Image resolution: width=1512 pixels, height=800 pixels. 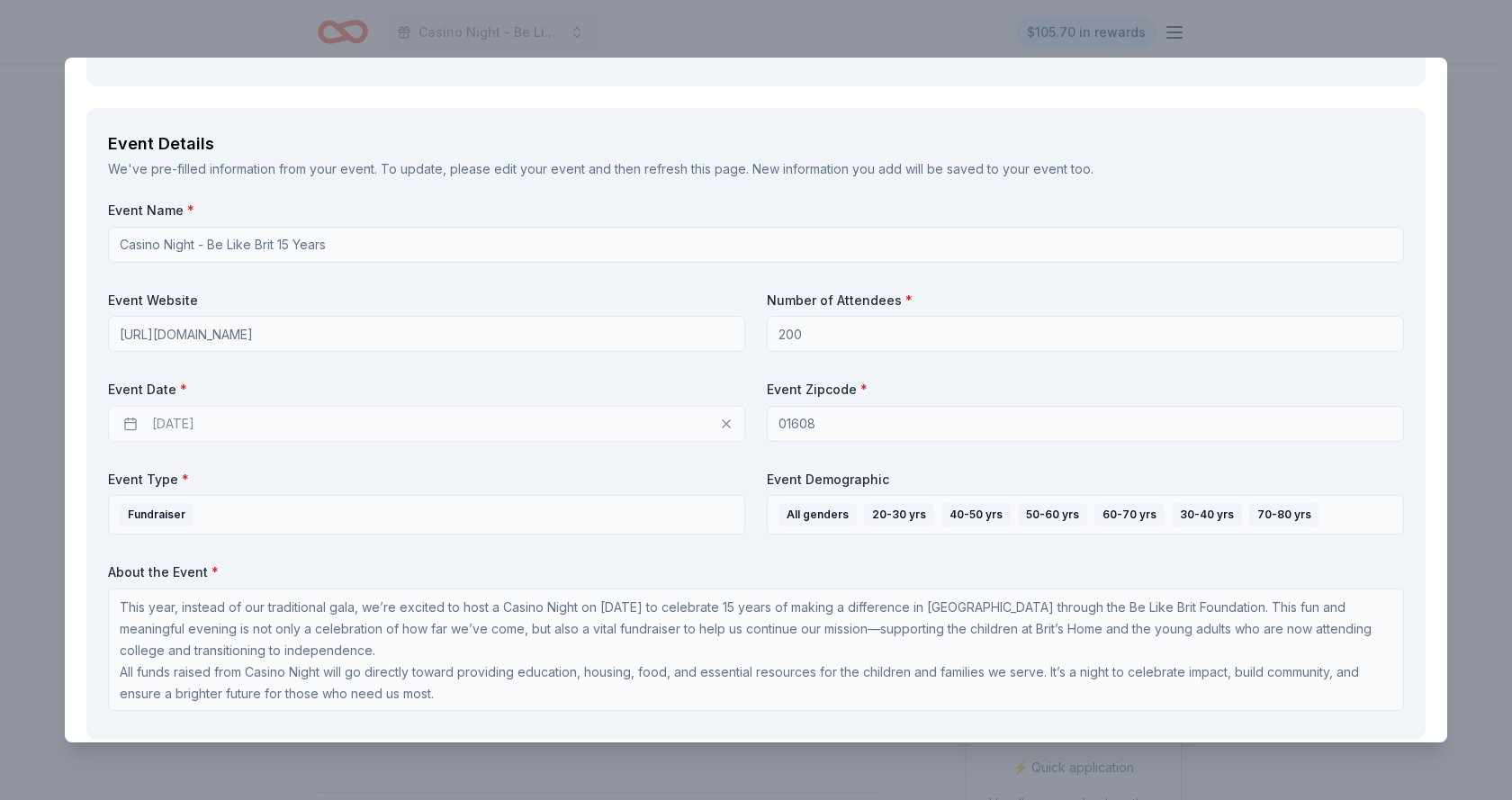 I want to click on div: All genders, so click(x=817, y=515).